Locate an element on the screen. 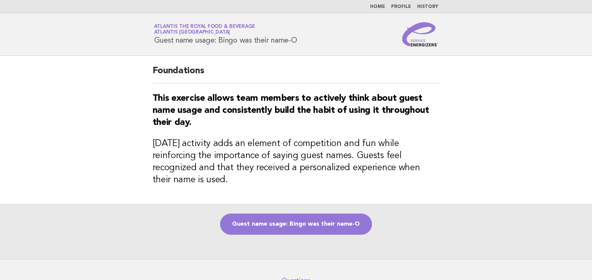 The width and height of the screenshot is (592, 280). a: Home is located at coordinates (378, 7).